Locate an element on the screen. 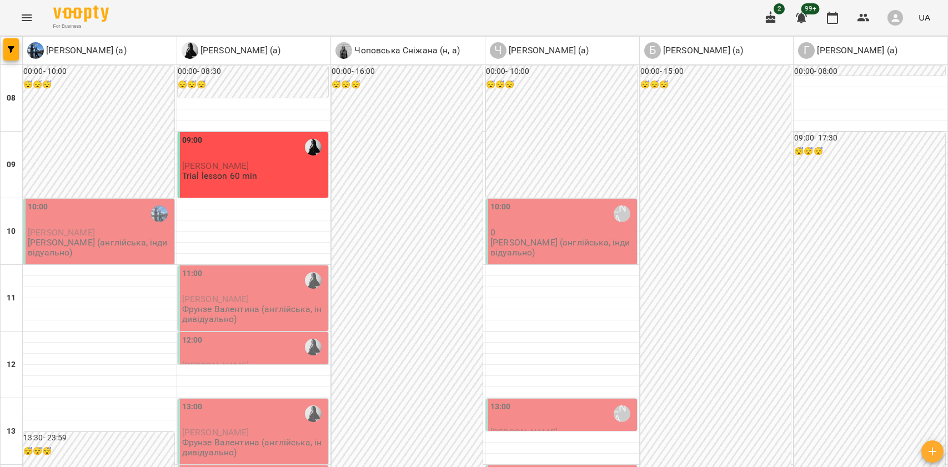  h6: 13:30 - 23:59 is located at coordinates (99, 438).